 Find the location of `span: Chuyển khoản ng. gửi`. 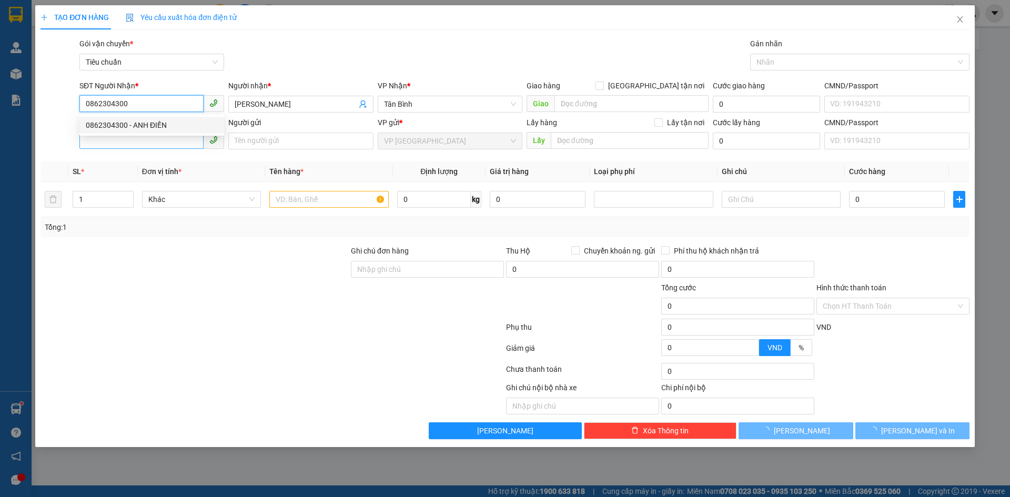

span: Chuyển khoản ng. gửi is located at coordinates (619, 251).